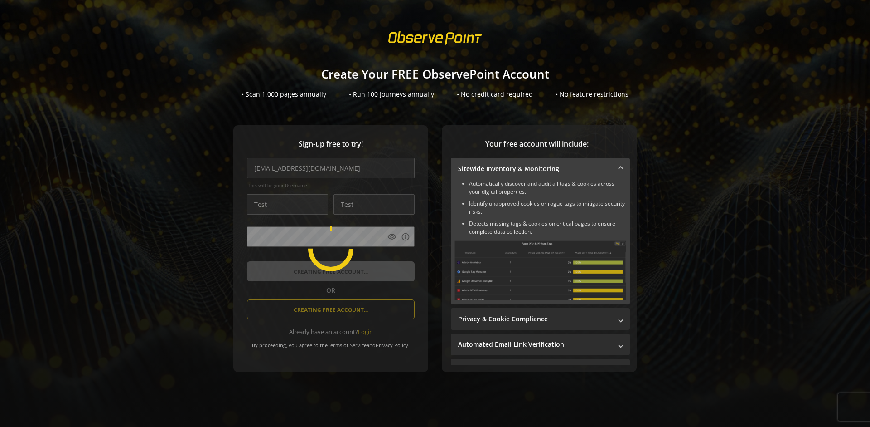 The height and width of the screenshot is (427, 870). What do you see at coordinates (540, 169) in the screenshot?
I see `mat-expansion-panel-header: Sitewide Inventory & Monitoring` at bounding box center [540, 169].